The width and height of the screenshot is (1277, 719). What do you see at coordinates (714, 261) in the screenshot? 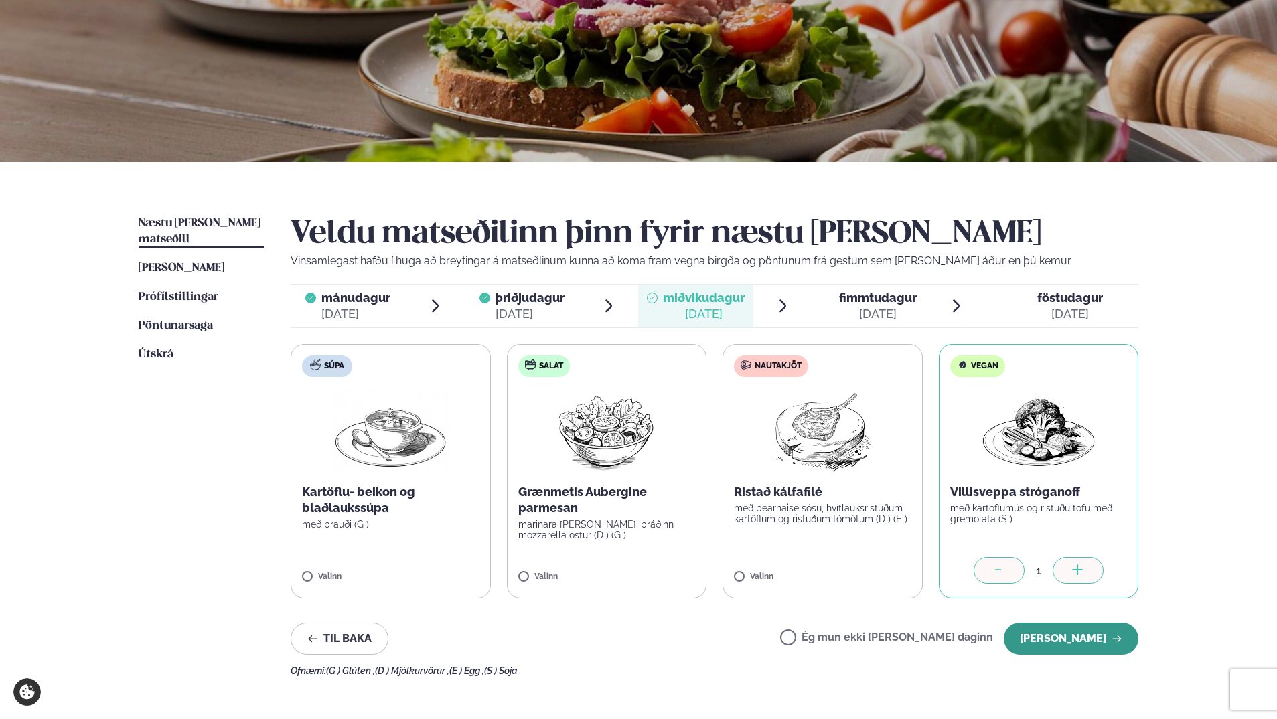
I see `p: Vinsamlegast hafðu í huga að breytingar á matseðlinum kunna að koma fram vegna birgða og pöntunum...` at bounding box center [714, 261].